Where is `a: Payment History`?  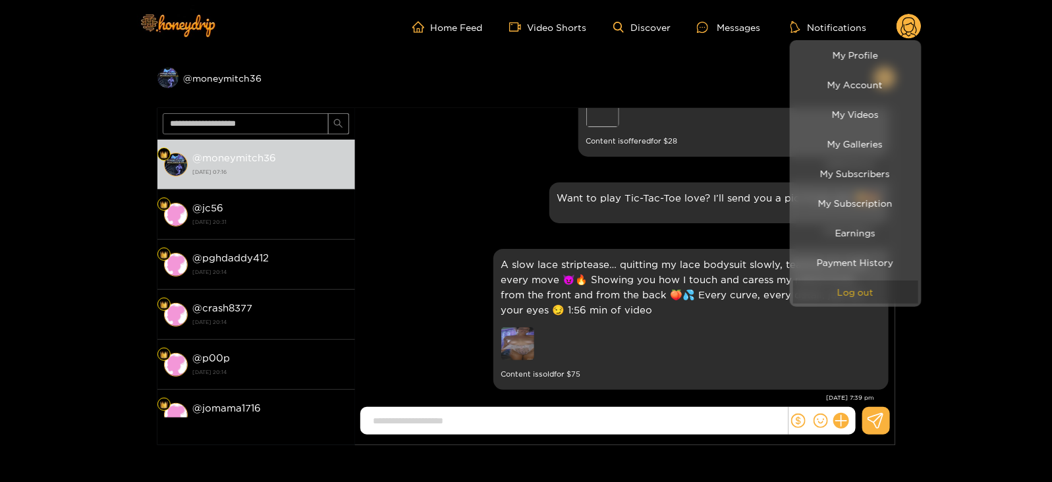 a: Payment History is located at coordinates (856, 262).